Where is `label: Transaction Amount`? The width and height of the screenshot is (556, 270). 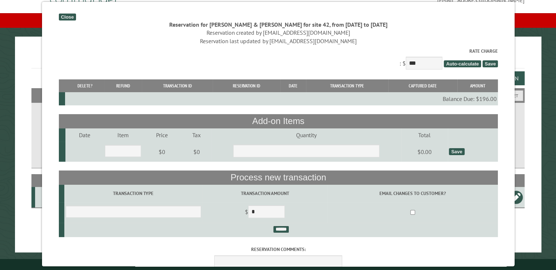
label: Transaction Amount is located at coordinates (265, 193).